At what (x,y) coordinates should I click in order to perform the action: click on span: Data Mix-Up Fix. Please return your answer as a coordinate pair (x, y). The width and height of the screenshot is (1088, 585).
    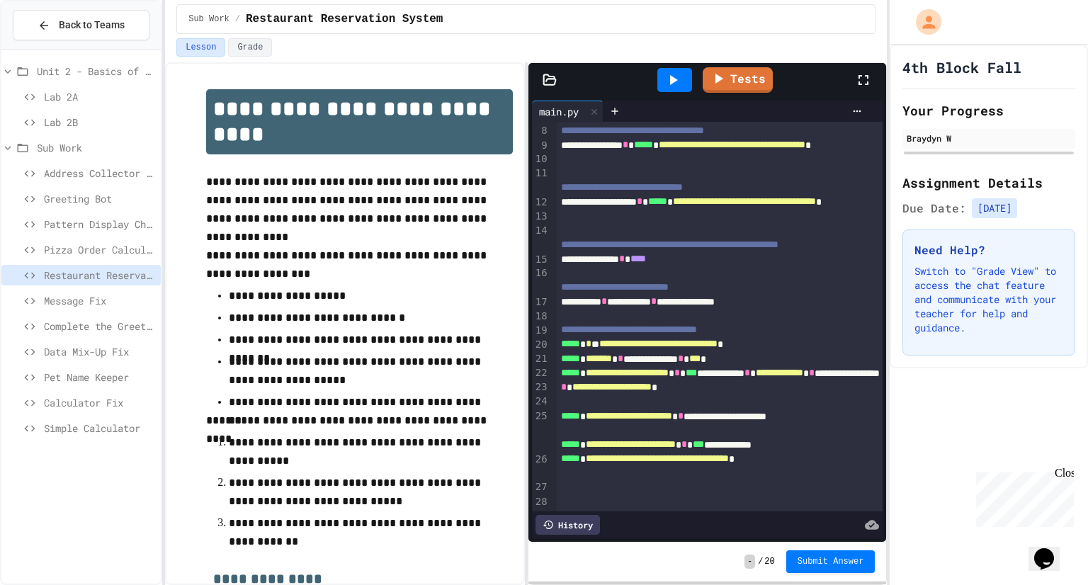
    Looking at the image, I should click on (99, 351).